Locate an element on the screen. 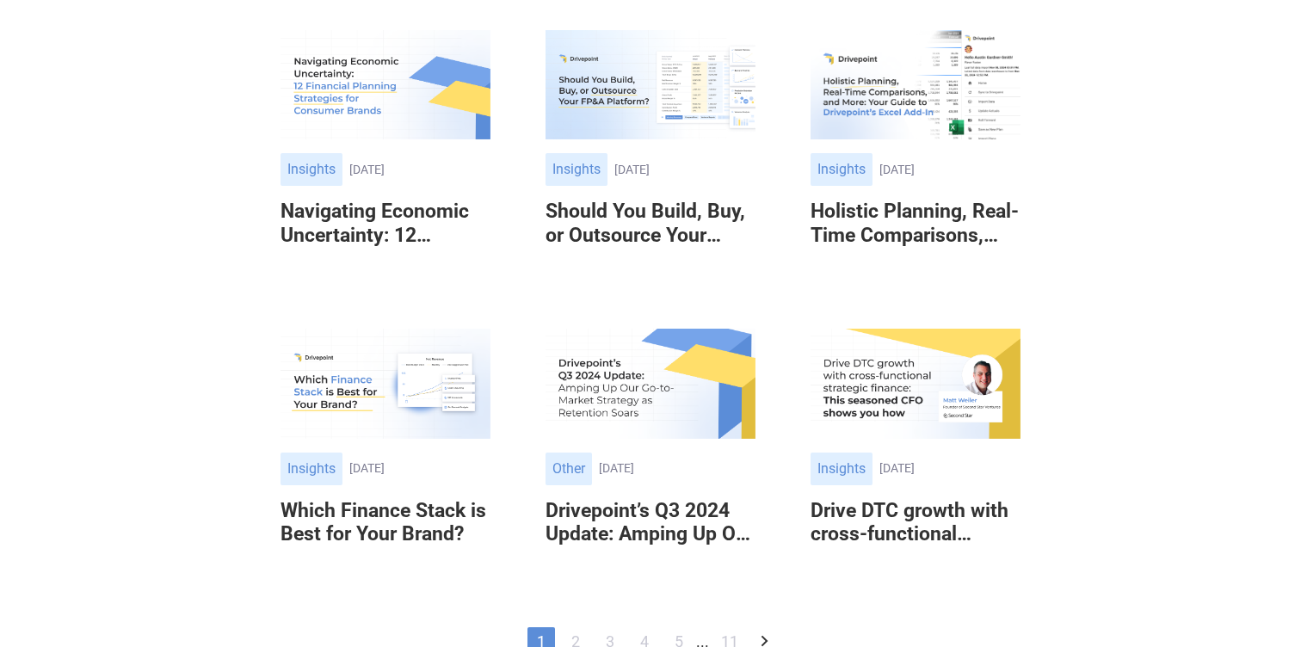 This screenshot has height=647, width=1301. h6: Holistic Planning, Real-Time Comparisons, and More: Your Guide to Drivepoint’s Excel Add-In is located at coordinates (916, 223).